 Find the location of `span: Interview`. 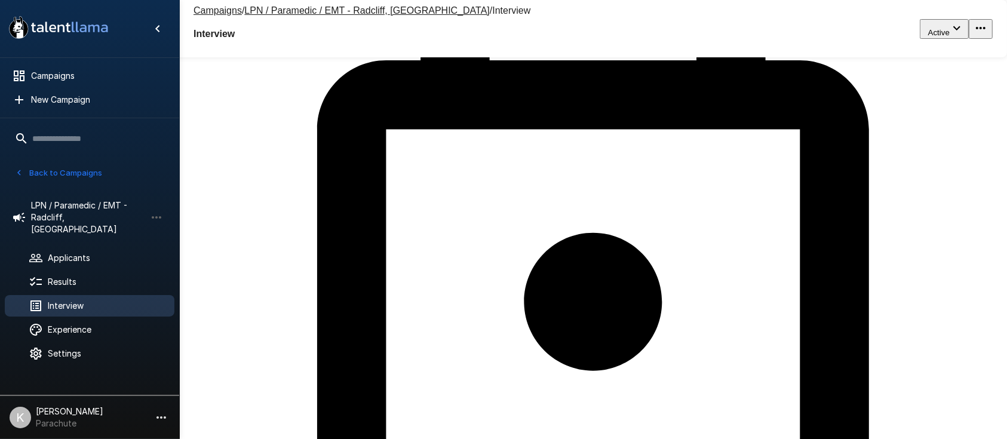

span: Interview is located at coordinates (511, 10).